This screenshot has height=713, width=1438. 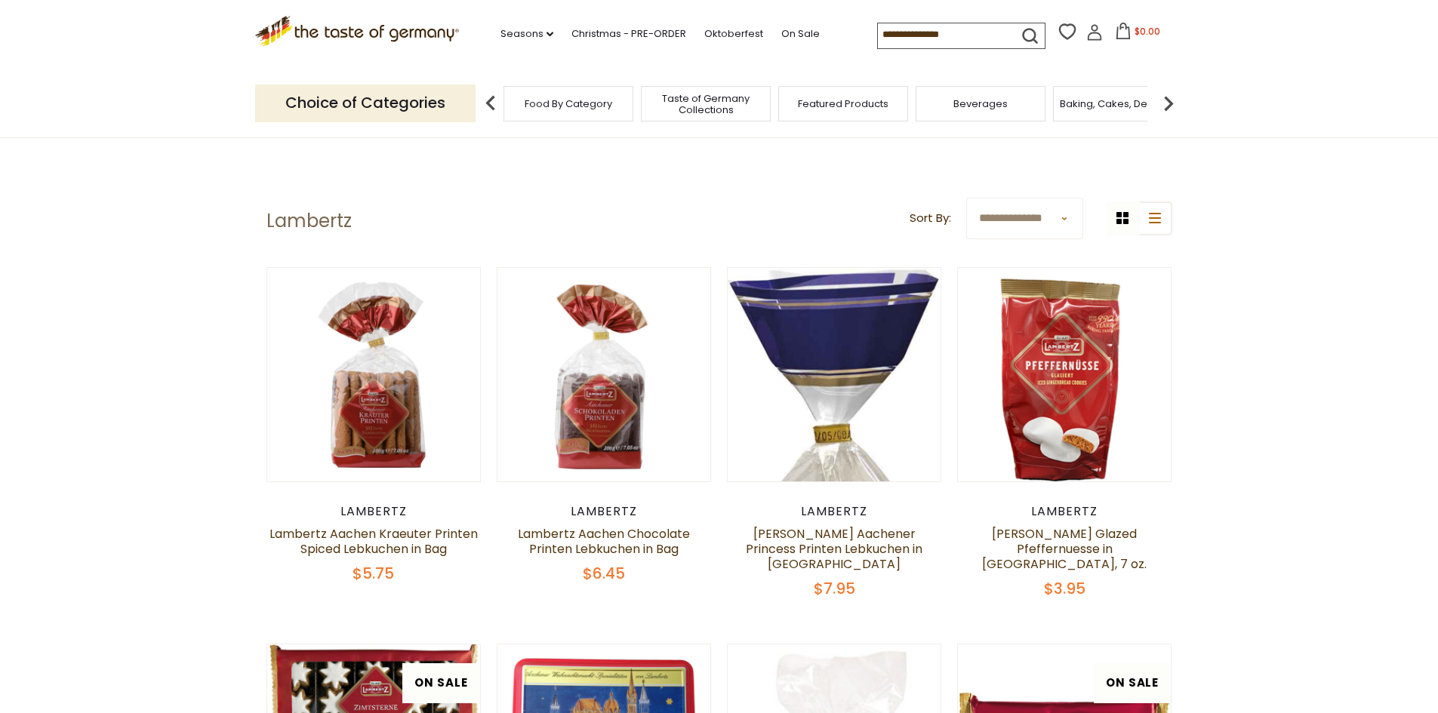 I want to click on button: $0.00, so click(x=1137, y=34).